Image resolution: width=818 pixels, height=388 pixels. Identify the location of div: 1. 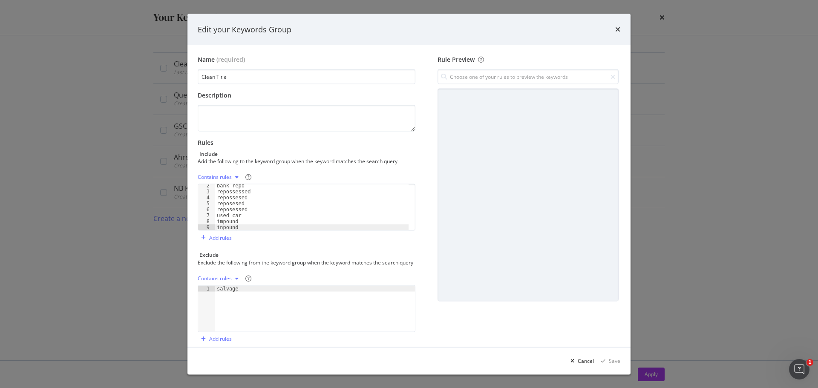
(207, 288).